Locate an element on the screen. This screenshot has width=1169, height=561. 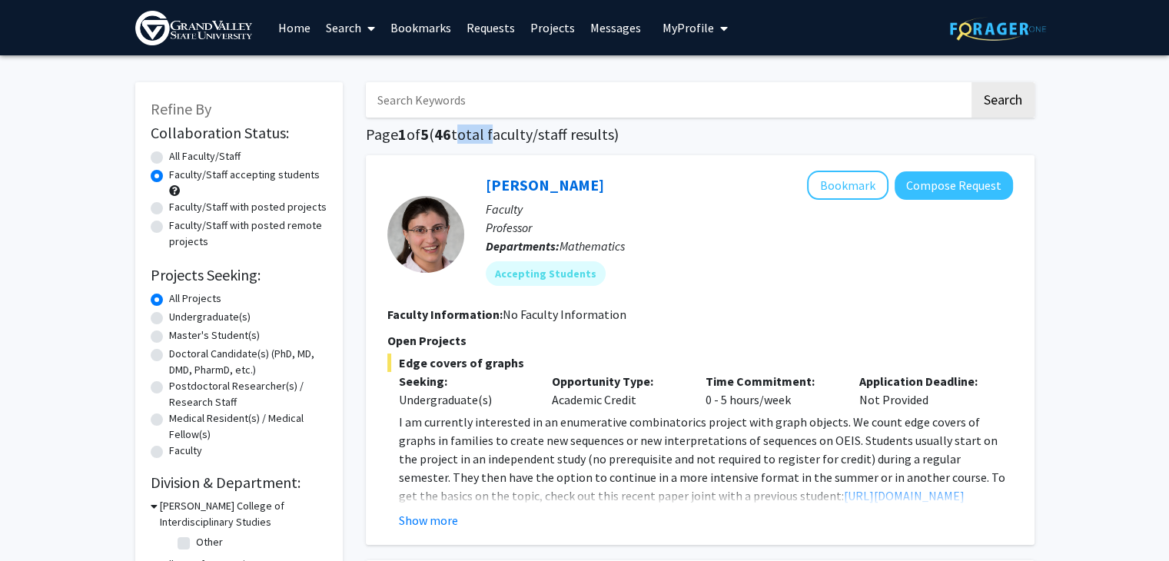
p: Seeking: is located at coordinates (464, 381).